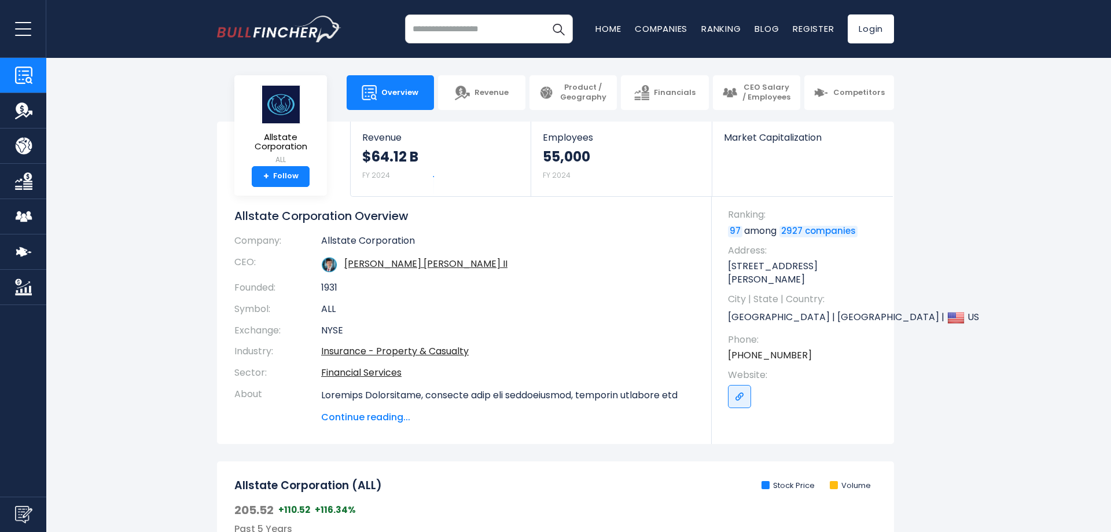 This screenshot has width=1111, height=532. I want to click on span: Product / Geography, so click(583, 93).